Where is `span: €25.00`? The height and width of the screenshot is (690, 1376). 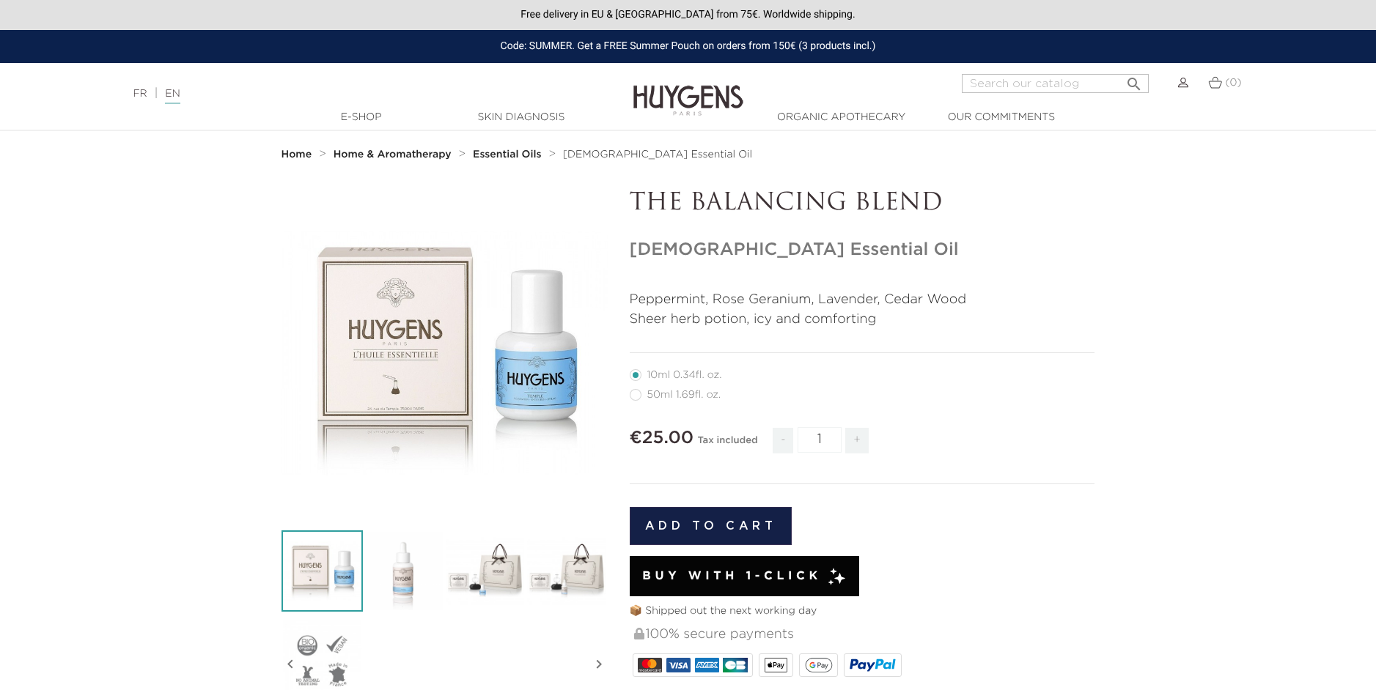 span: €25.00 is located at coordinates (662, 438).